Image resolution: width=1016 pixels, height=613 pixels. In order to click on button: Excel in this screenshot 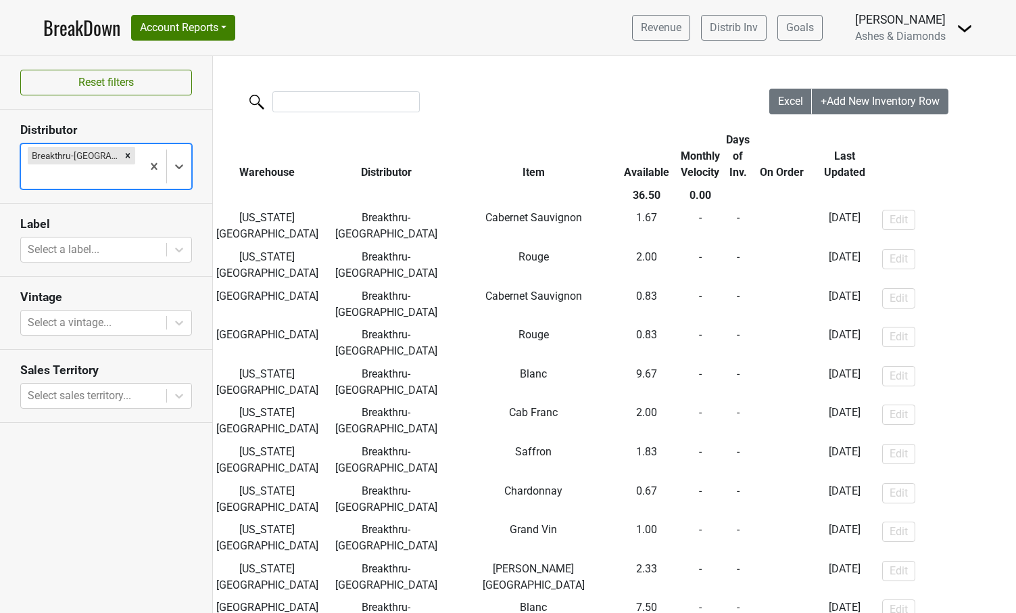, I will do `click(791, 101)`.